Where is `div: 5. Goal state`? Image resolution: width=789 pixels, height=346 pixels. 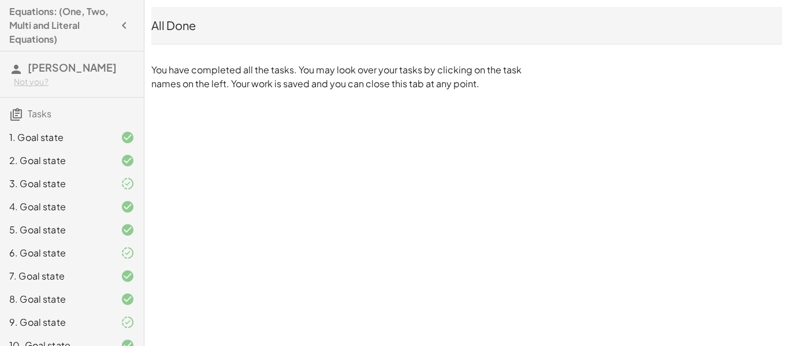 div: 5. Goal state is located at coordinates (55, 230).